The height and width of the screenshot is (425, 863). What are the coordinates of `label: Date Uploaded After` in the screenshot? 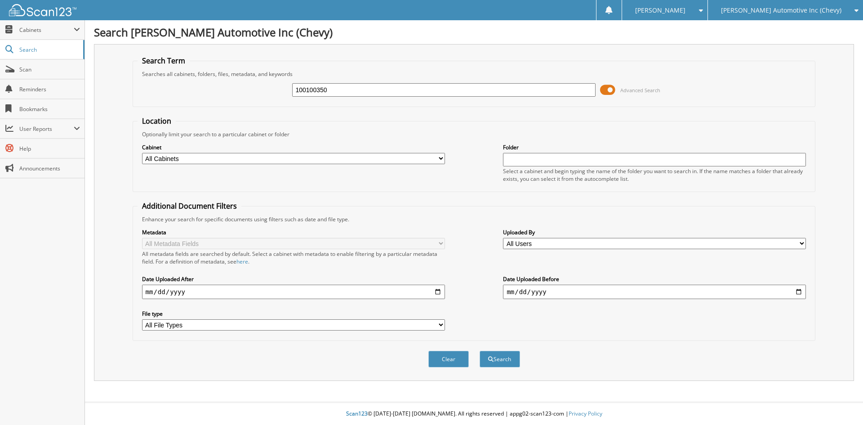 It's located at (294, 279).